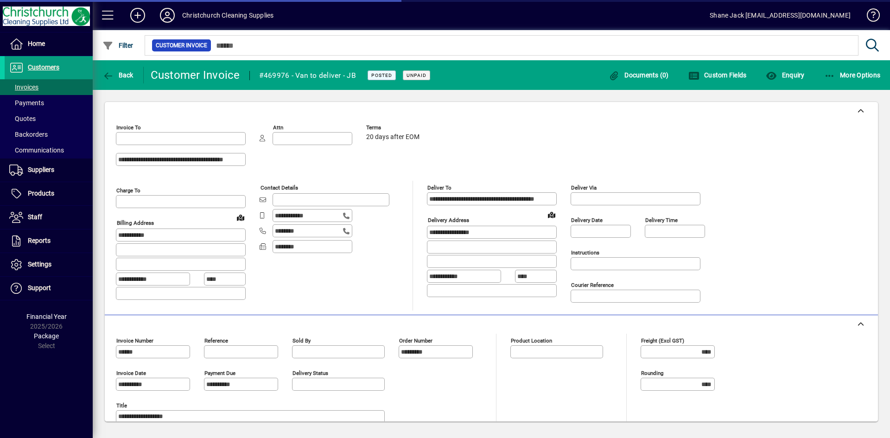  Describe the element at coordinates (49, 119) in the screenshot. I see `a: Quotes` at that location.